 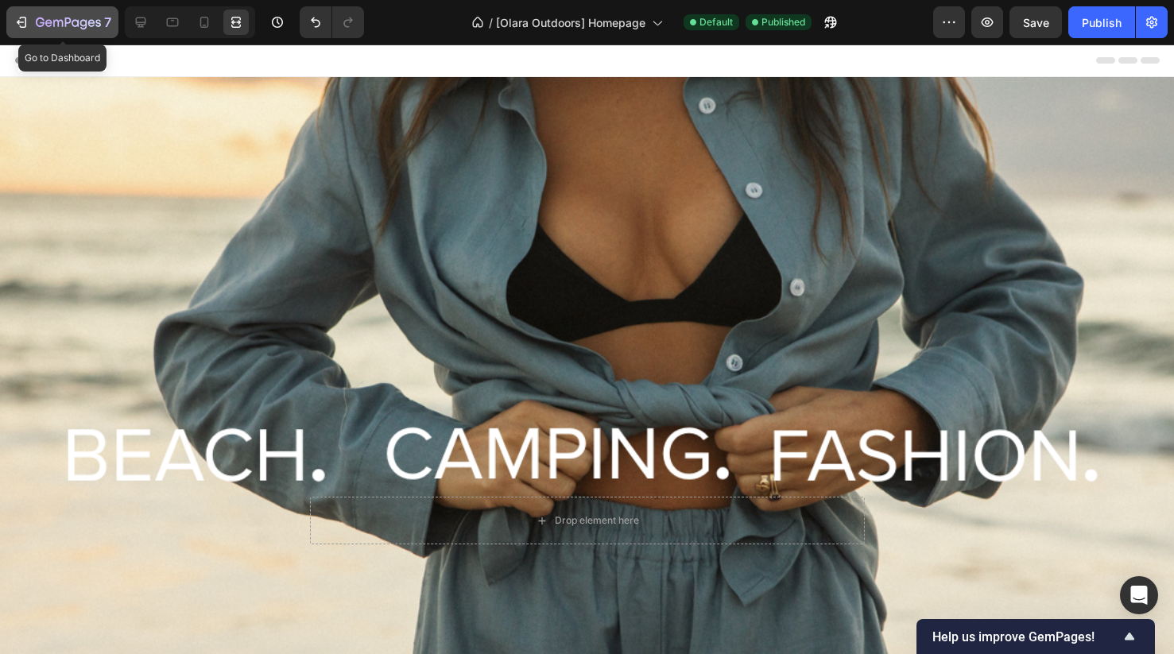 I want to click on button: Save, so click(x=1036, y=22).